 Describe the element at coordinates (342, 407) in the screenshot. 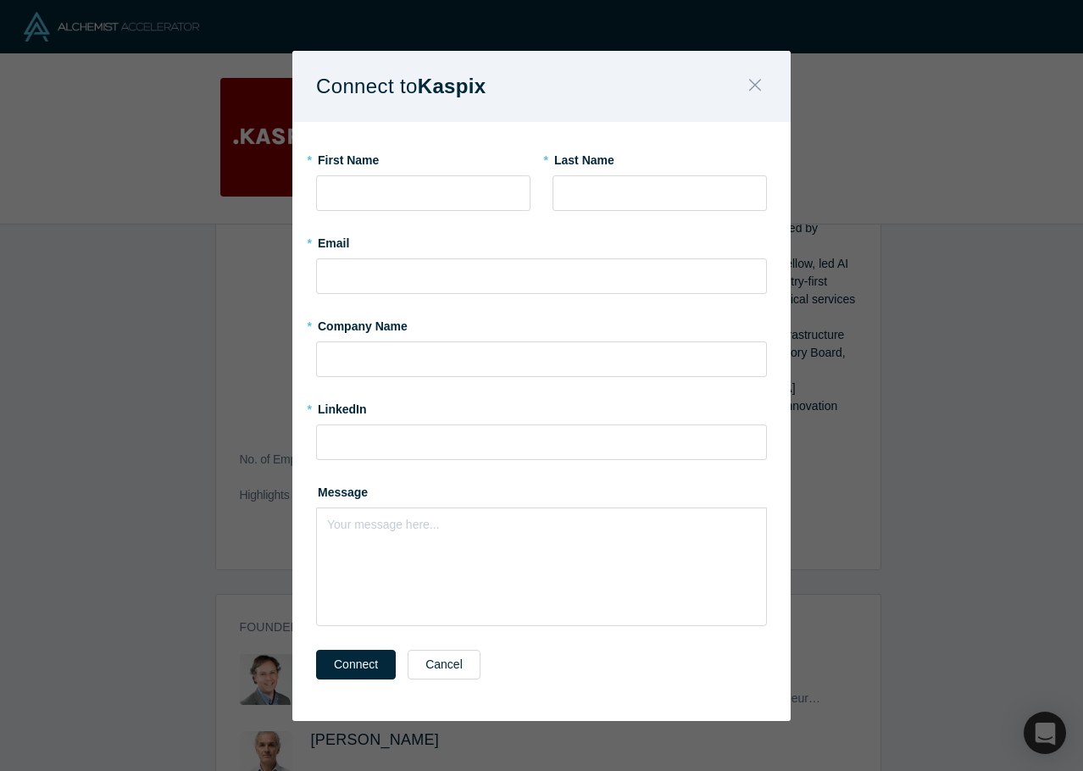

I see `label: LinkedIn` at that location.